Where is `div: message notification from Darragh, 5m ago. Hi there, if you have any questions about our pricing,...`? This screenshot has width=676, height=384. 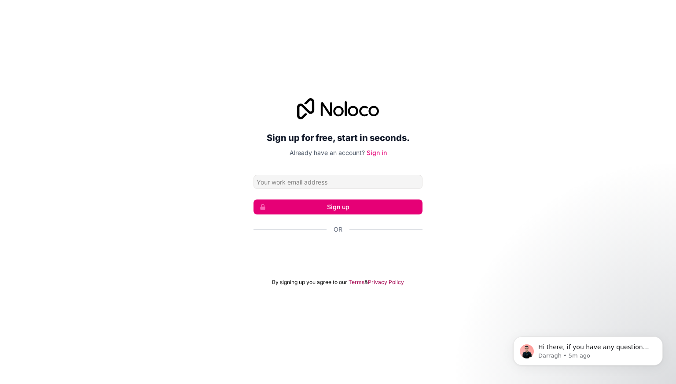 div: message notification from Darragh, 5m ago. Hi there, if you have any questions about our pricing,... is located at coordinates (88, 33).